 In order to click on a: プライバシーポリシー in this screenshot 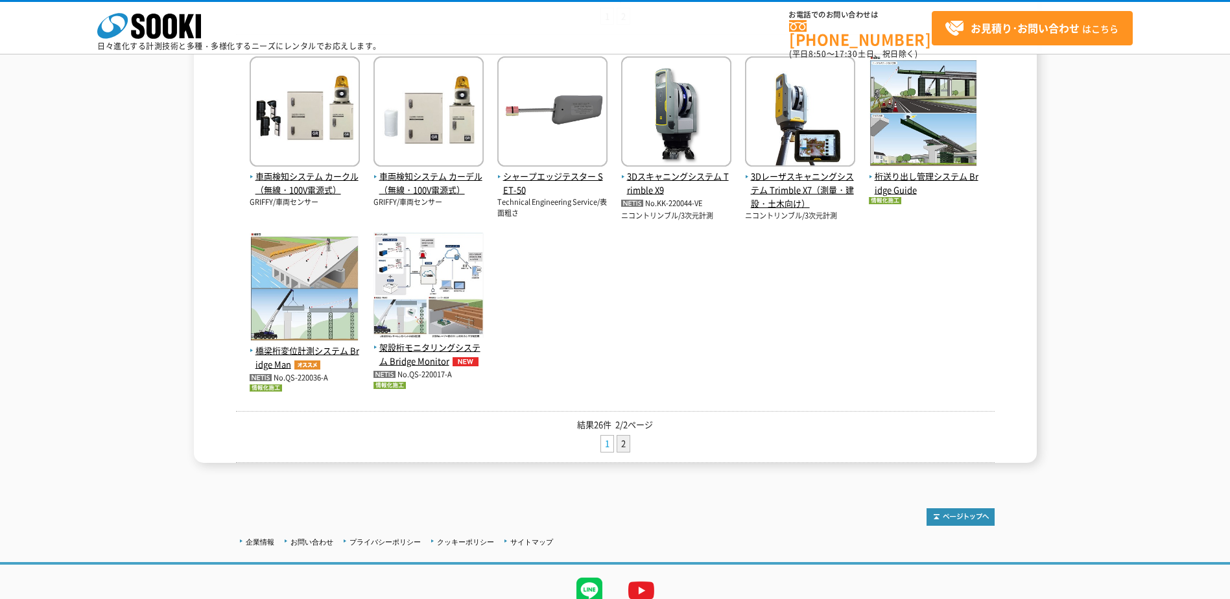, I will do `click(385, 542)`.